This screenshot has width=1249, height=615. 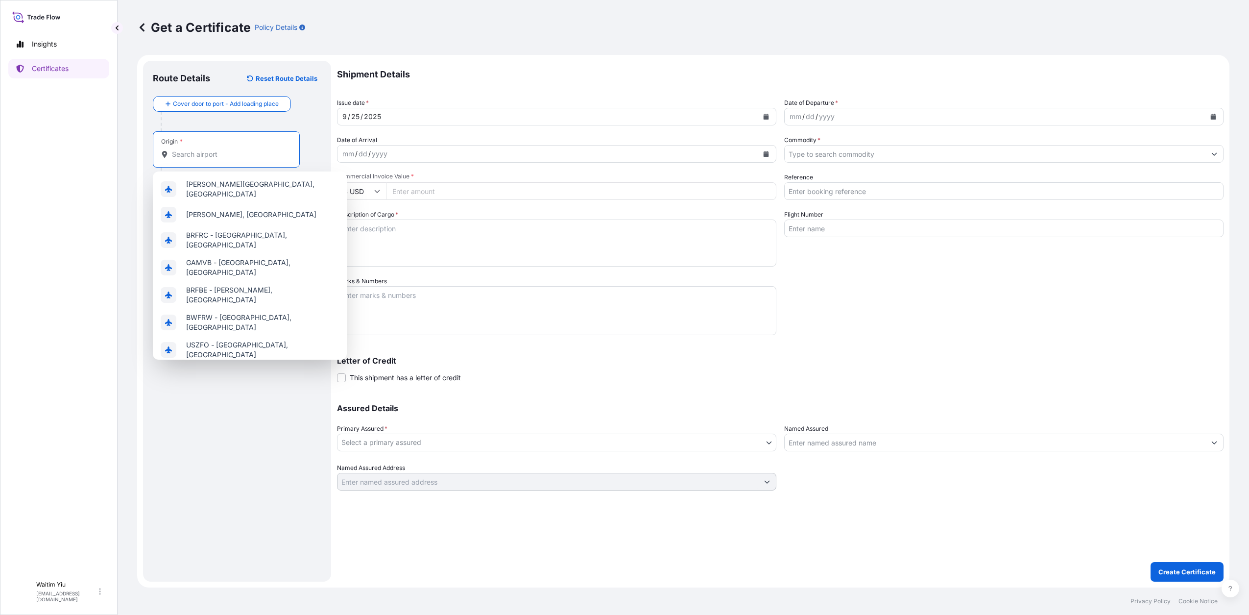 What do you see at coordinates (230, 154) in the screenshot?
I see `input: Origin` at bounding box center [230, 154].